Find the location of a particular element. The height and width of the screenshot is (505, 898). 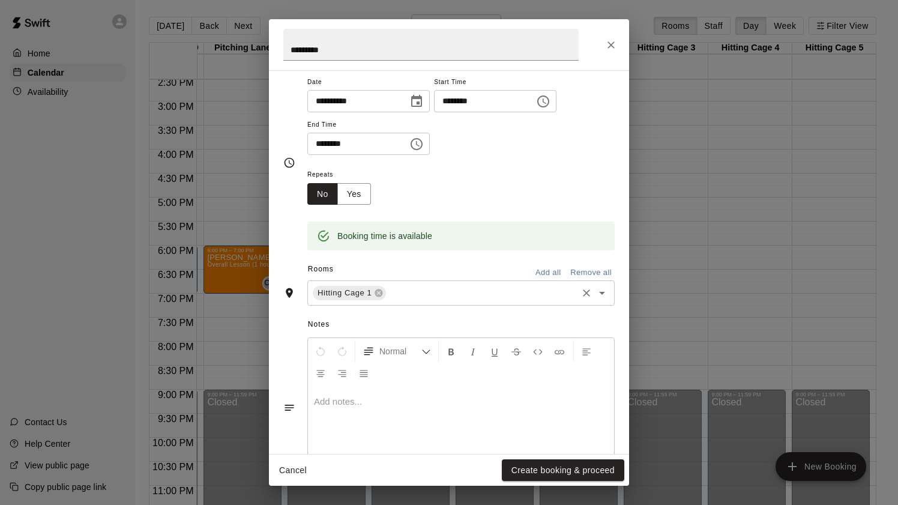

button: Format Bold is located at coordinates (451, 351).